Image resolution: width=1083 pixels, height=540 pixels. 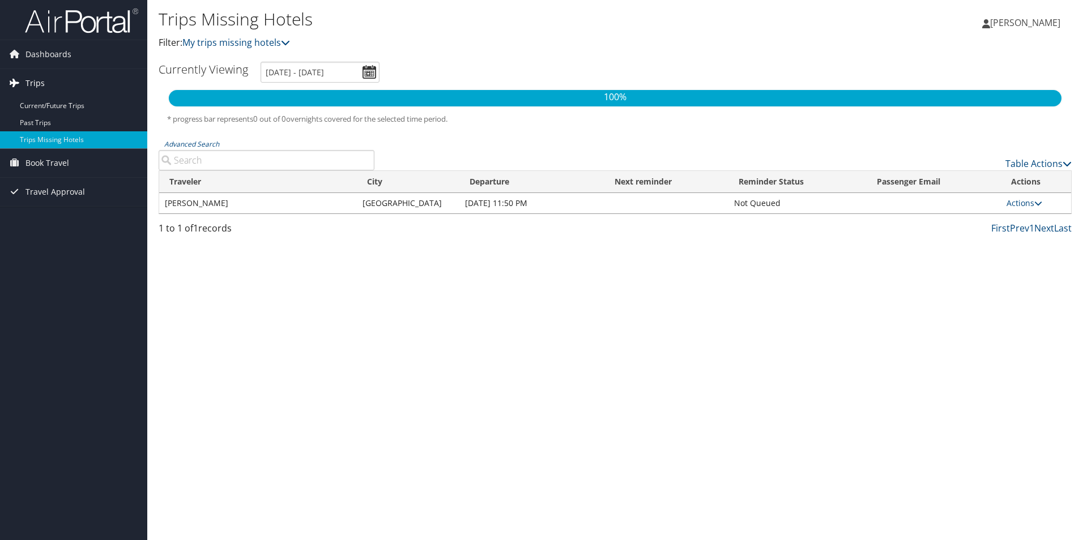 What do you see at coordinates (666, 182) in the screenshot?
I see `th: Next reminder` at bounding box center [666, 182].